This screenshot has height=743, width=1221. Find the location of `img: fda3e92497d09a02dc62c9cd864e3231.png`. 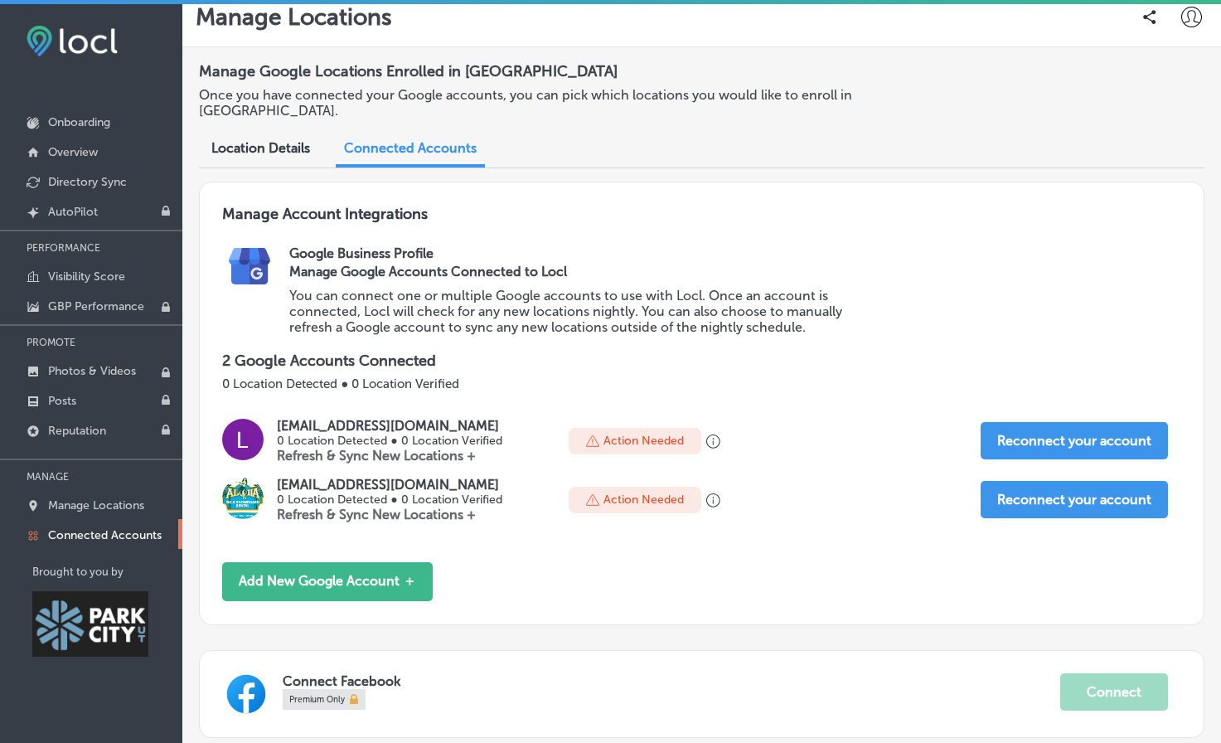

img: fda3e92497d09a02dc62c9cd864e3231.png is located at coordinates (72, 41).